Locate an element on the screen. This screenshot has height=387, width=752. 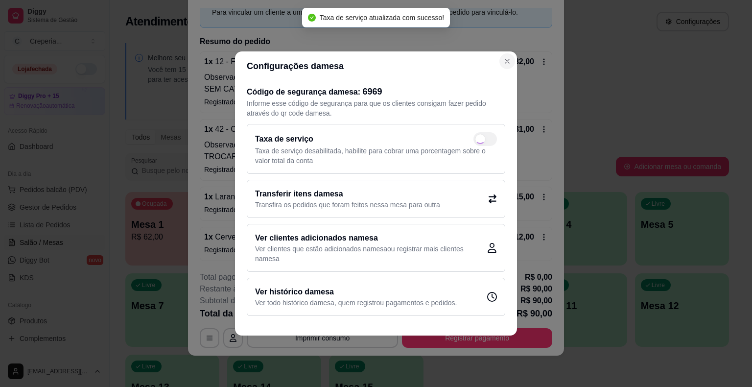
p: Informe esse código de segurança para que os clientes consigam fazer pedido através do qr code da... is located at coordinates (376, 108).